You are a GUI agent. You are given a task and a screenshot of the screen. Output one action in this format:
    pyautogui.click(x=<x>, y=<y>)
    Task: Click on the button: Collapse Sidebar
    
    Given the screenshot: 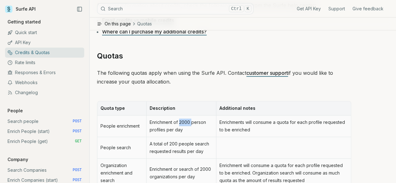 What is the action you would take?
    pyautogui.click(x=79, y=9)
    